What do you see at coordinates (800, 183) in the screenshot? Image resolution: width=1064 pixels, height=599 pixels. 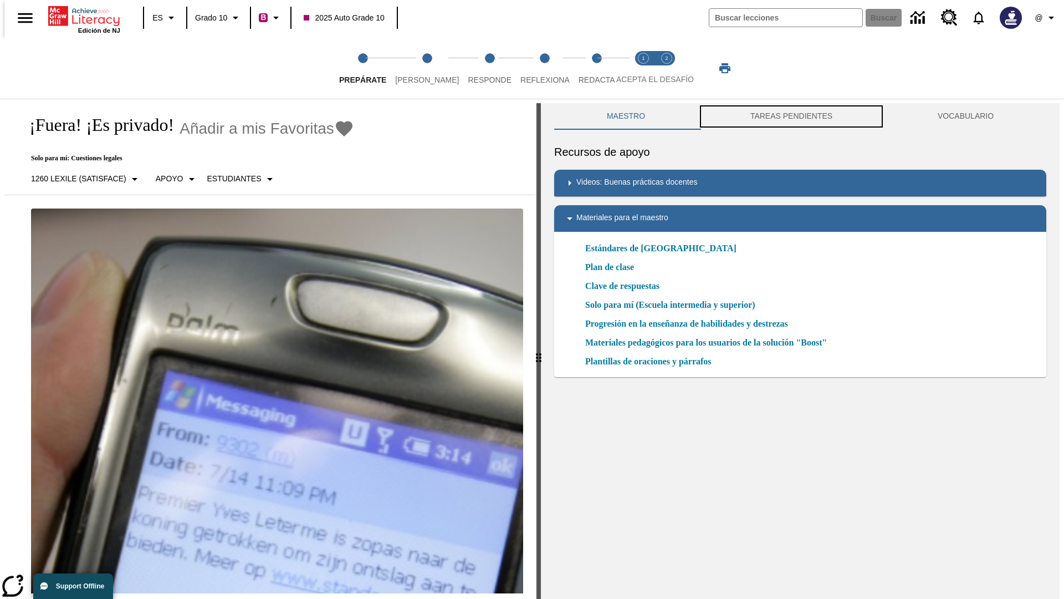 I see `div: Videos: Buenas prácticas docentes` at bounding box center [800, 183].